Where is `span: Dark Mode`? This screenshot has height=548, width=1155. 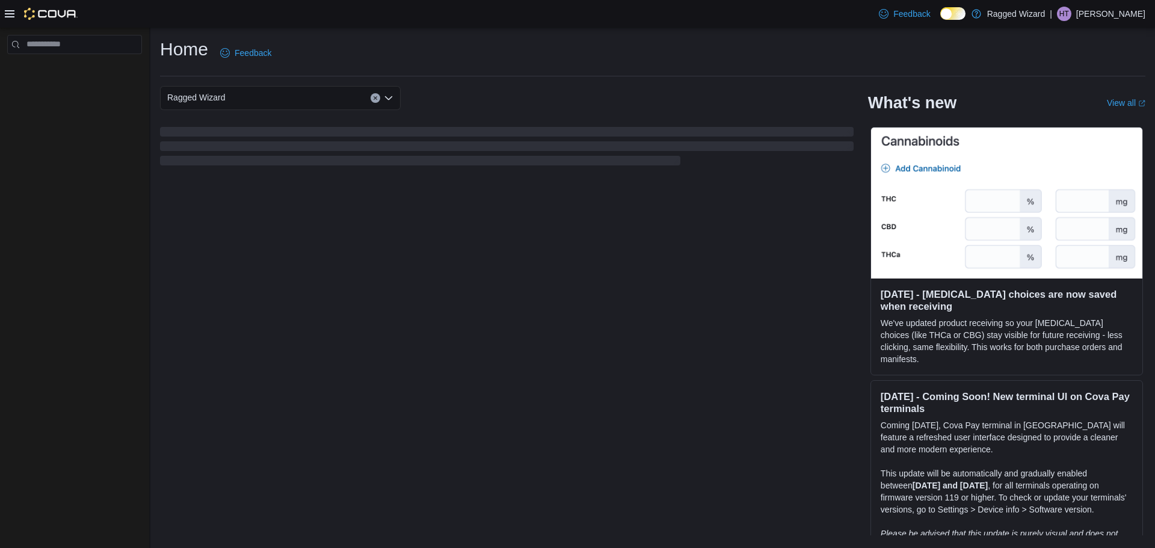
span: Dark Mode is located at coordinates (940, 20).